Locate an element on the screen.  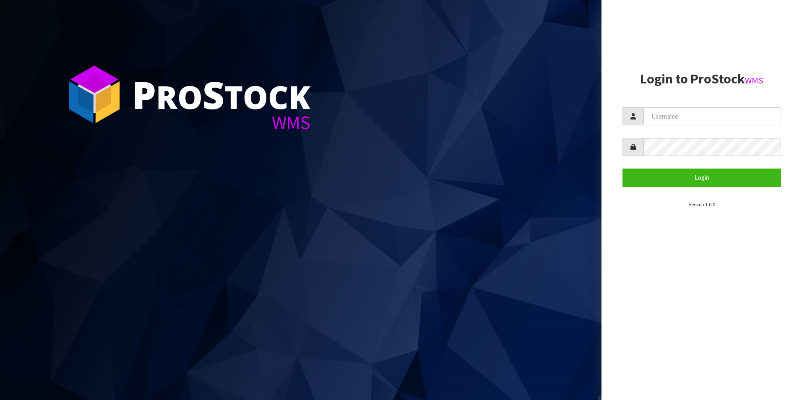
span: S is located at coordinates (213, 94).